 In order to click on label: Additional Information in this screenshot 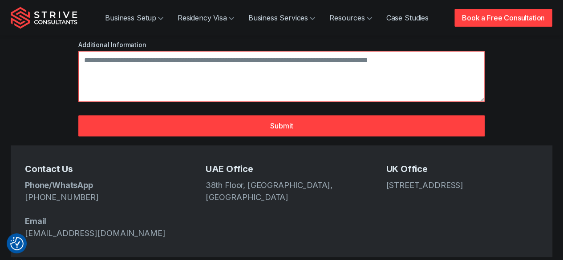, I will do `click(281, 44)`.